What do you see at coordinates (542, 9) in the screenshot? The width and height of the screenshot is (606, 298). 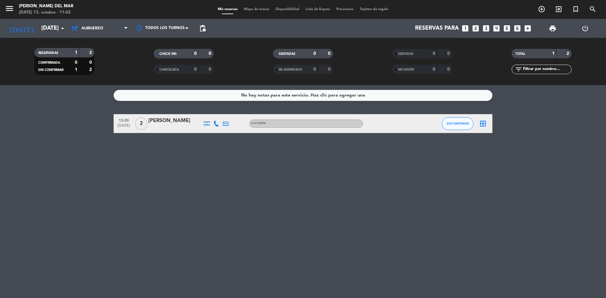 I see `i: add_circle_outline` at bounding box center [542, 9].